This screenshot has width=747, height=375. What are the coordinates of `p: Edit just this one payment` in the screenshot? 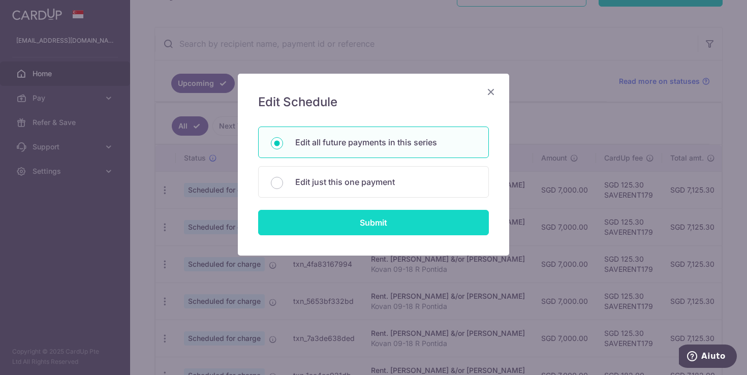 It's located at (385, 182).